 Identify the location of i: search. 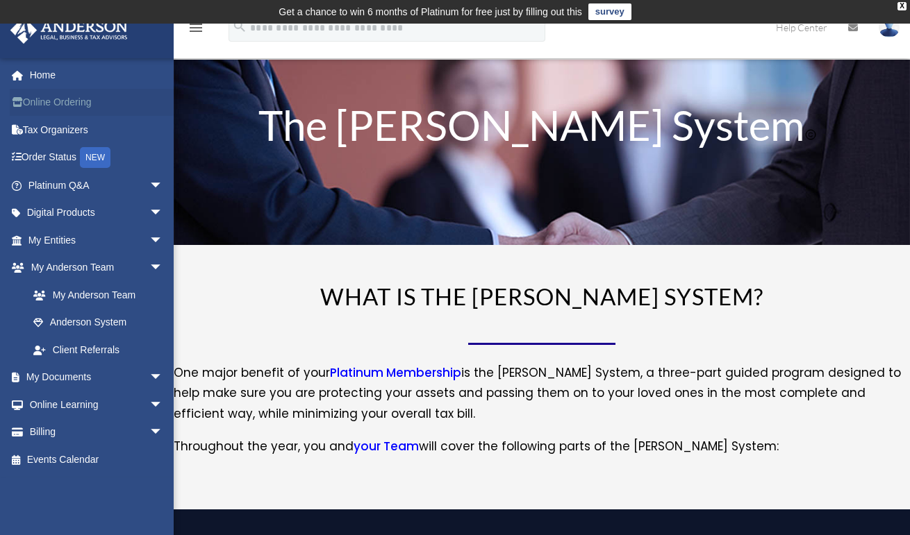
(240, 26).